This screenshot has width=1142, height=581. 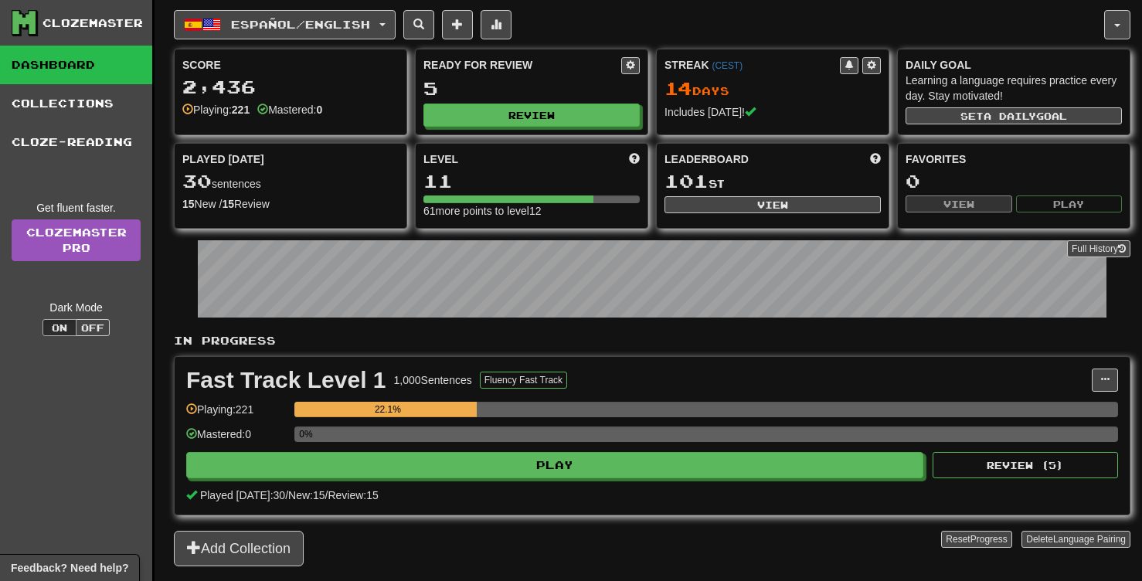 I want to click on p: In Progress, so click(x=652, y=341).